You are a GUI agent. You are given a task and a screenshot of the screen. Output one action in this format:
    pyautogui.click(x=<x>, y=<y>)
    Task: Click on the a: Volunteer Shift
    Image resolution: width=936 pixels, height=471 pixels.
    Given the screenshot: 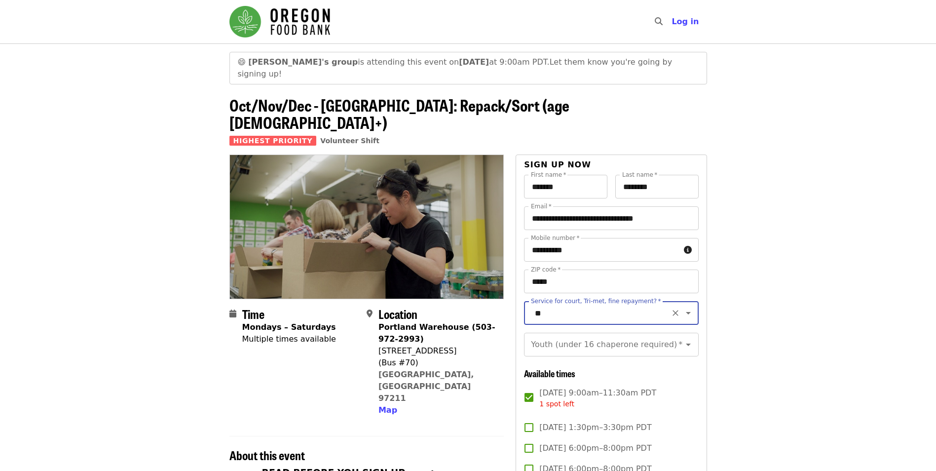 What is the action you would take?
    pyautogui.click(x=350, y=141)
    